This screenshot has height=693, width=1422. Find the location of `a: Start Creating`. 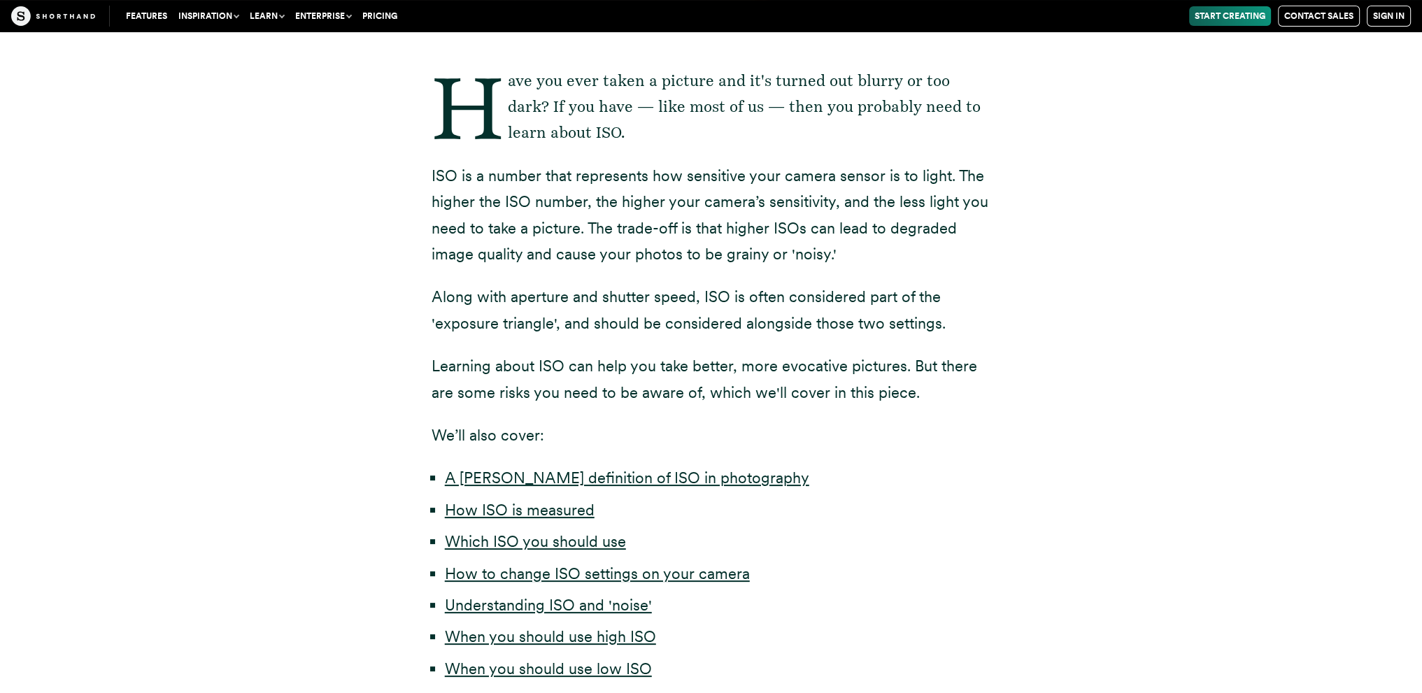

a: Start Creating is located at coordinates (1229, 16).